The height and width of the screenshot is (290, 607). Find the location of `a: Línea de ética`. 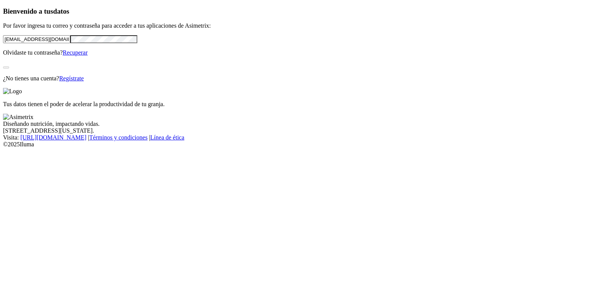

a: Línea de ética is located at coordinates (167, 137).